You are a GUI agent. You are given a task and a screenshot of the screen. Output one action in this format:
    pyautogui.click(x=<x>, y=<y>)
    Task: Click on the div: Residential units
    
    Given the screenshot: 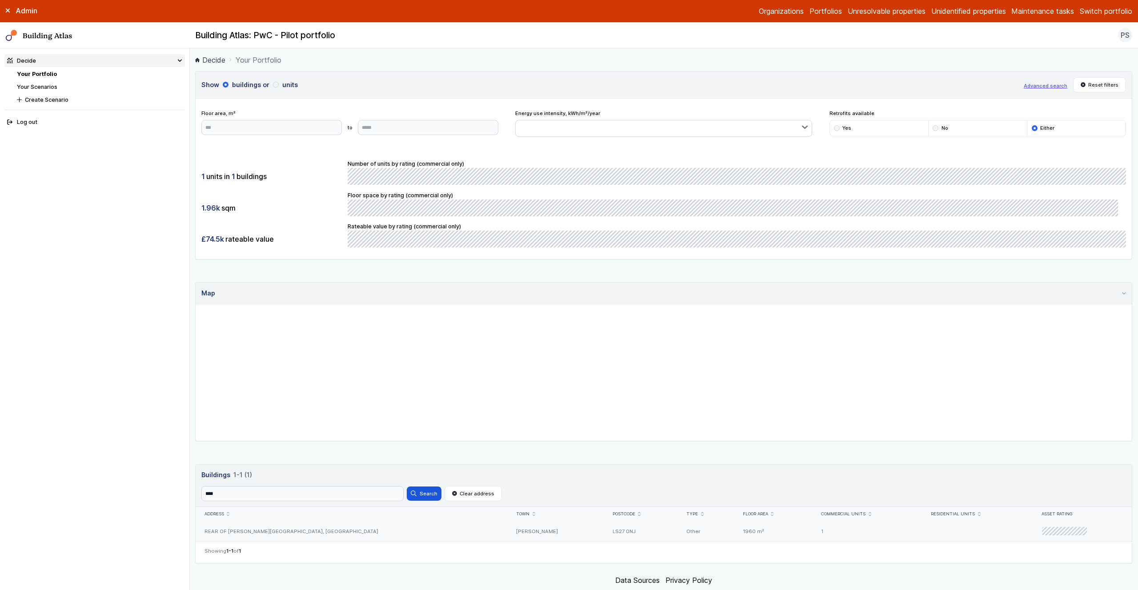 What is the action you would take?
    pyautogui.click(x=976, y=514)
    